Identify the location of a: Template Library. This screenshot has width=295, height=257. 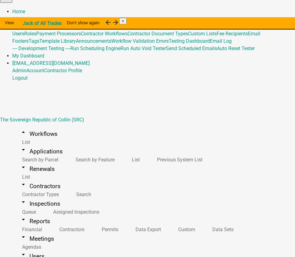
(58, 41).